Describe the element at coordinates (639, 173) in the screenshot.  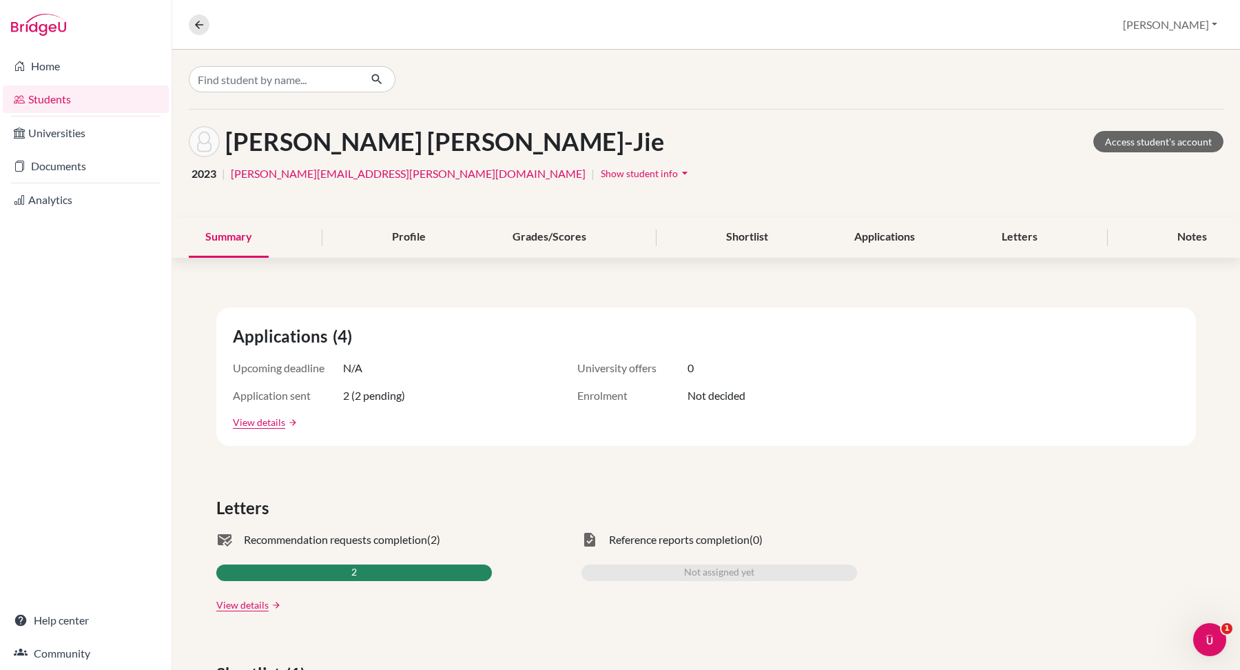
I see `span: Show student info` at that location.